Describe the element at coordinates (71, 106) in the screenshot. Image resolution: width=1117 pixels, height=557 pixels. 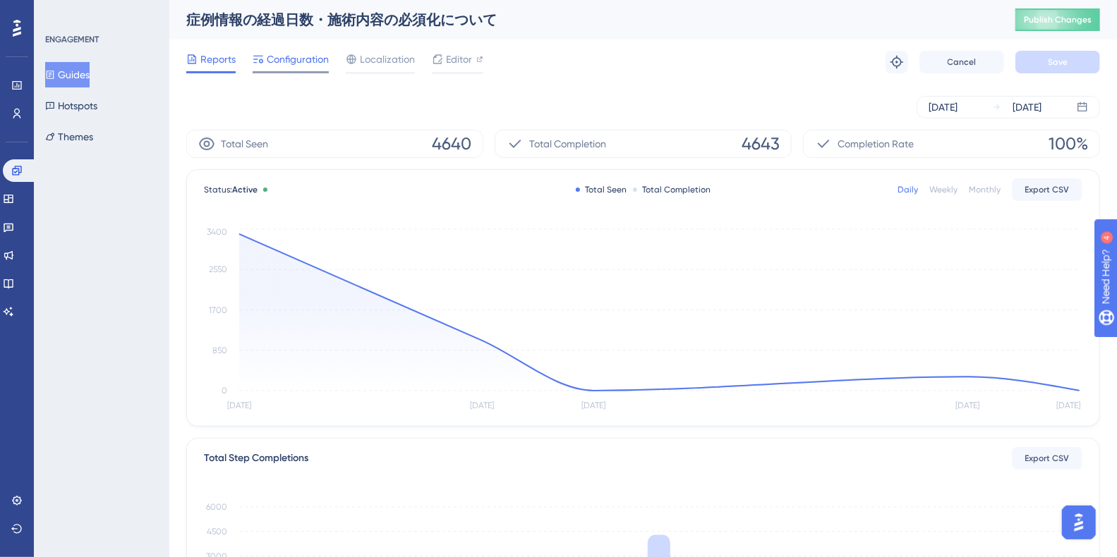
I see `button: Hotspots` at that location.